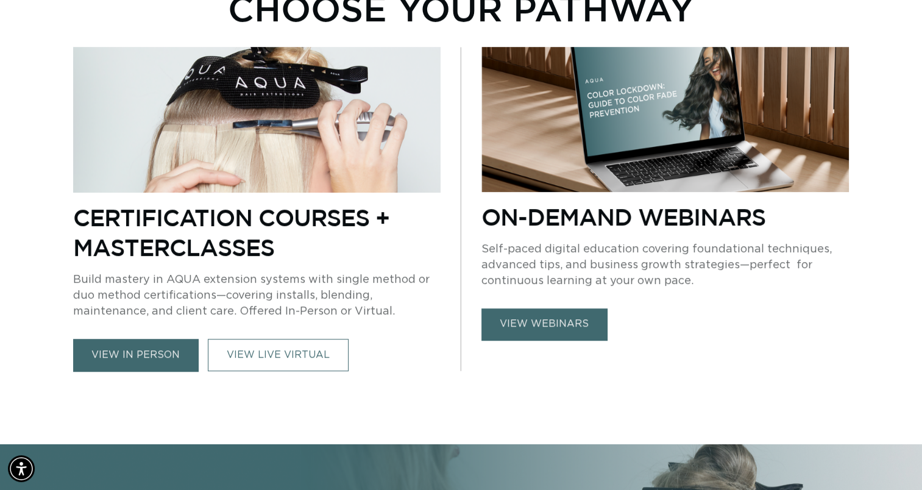 Image resolution: width=922 pixels, height=490 pixels. What do you see at coordinates (257, 232) in the screenshot?
I see `p: Certification Courses + Masterclasses` at bounding box center [257, 232].